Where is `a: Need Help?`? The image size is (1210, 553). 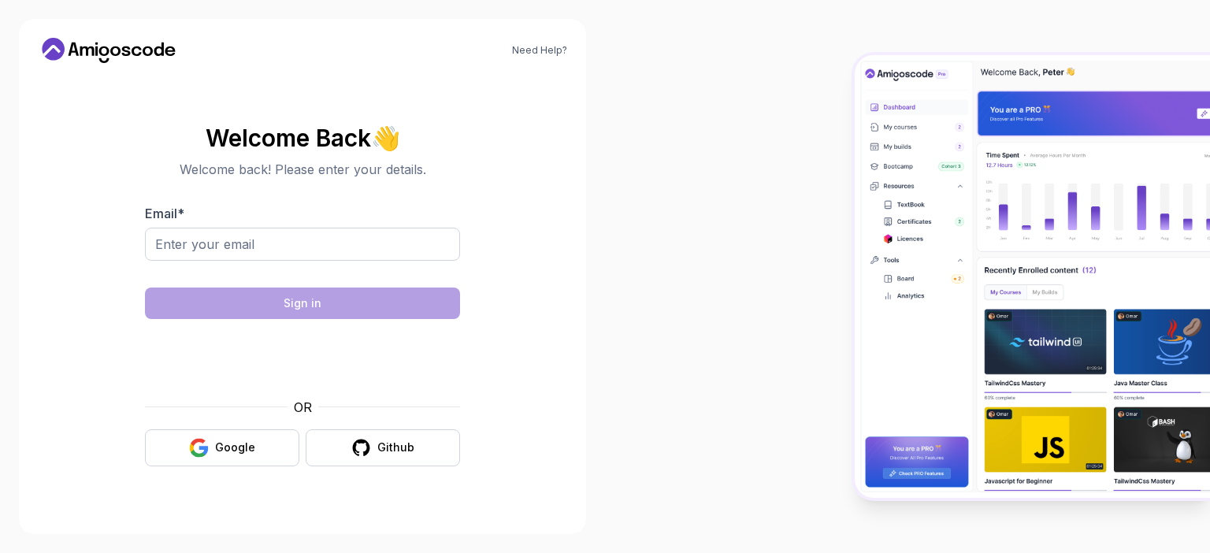 a: Need Help? is located at coordinates (539, 50).